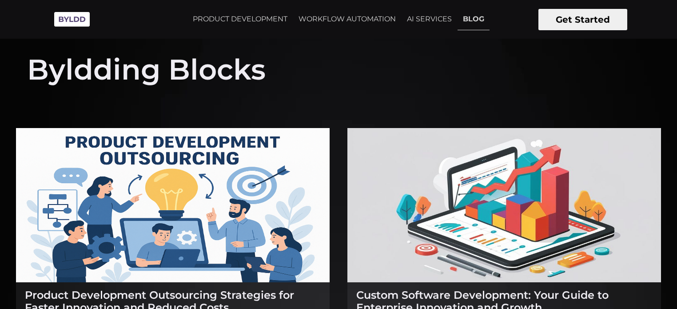  Describe the element at coordinates (474, 19) in the screenshot. I see `a: BLOG` at that location.